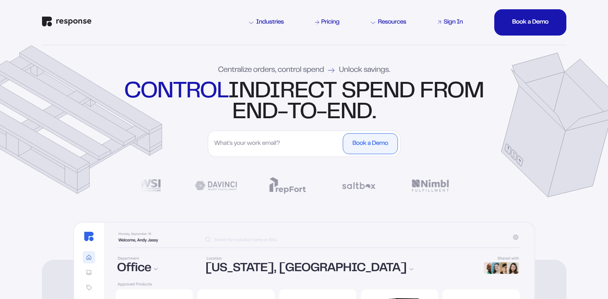 This screenshot has height=299, width=608. What do you see at coordinates (267, 22) in the screenshot?
I see `div: Industries` at bounding box center [267, 22].